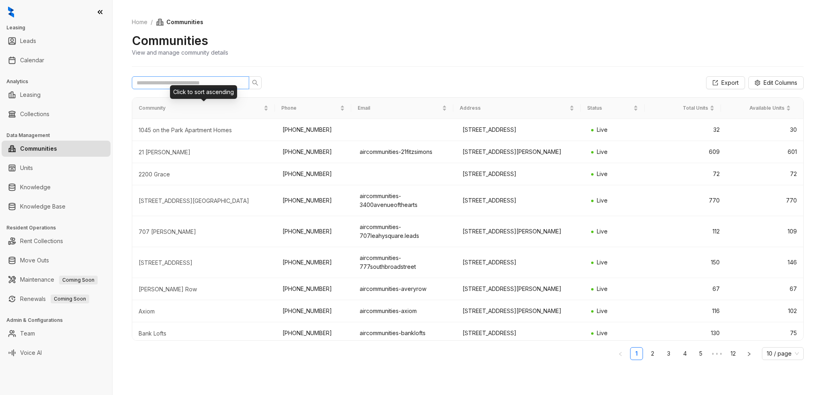 This screenshot has height=395, width=823. Describe the element at coordinates (56, 95) in the screenshot. I see `li: Leasing` at that location.